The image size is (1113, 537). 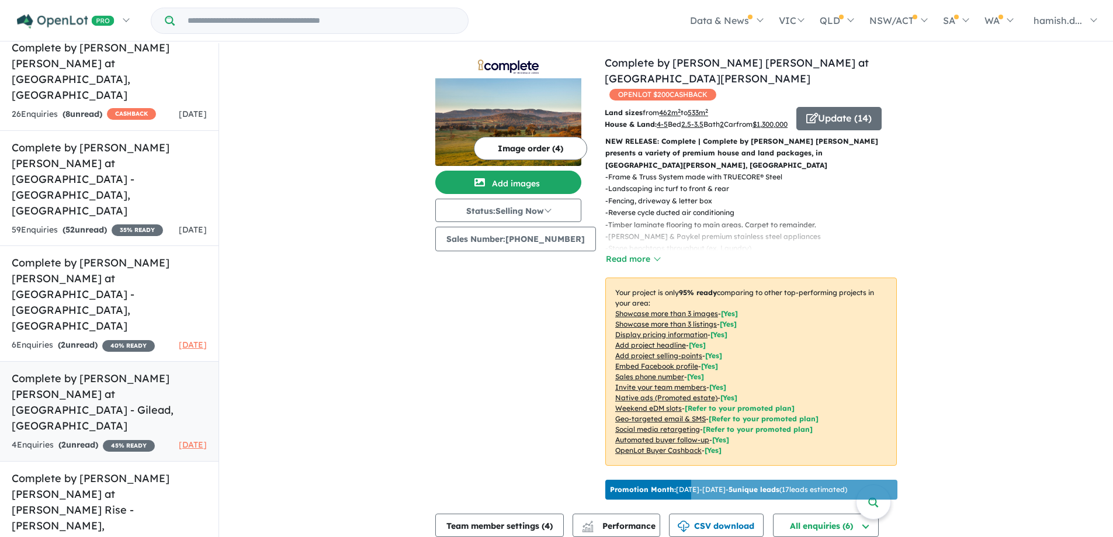 I want to click on p: - Frame & Truss System made with TRUECORE® Steel, so click(x=755, y=177).